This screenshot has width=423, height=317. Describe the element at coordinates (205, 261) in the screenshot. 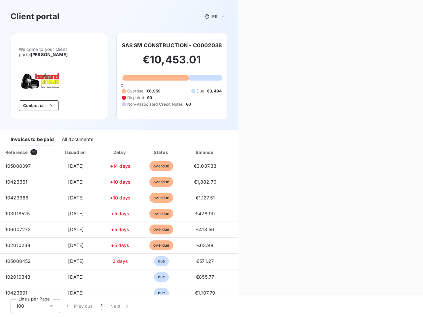

I see `span: €571.27` at that location.